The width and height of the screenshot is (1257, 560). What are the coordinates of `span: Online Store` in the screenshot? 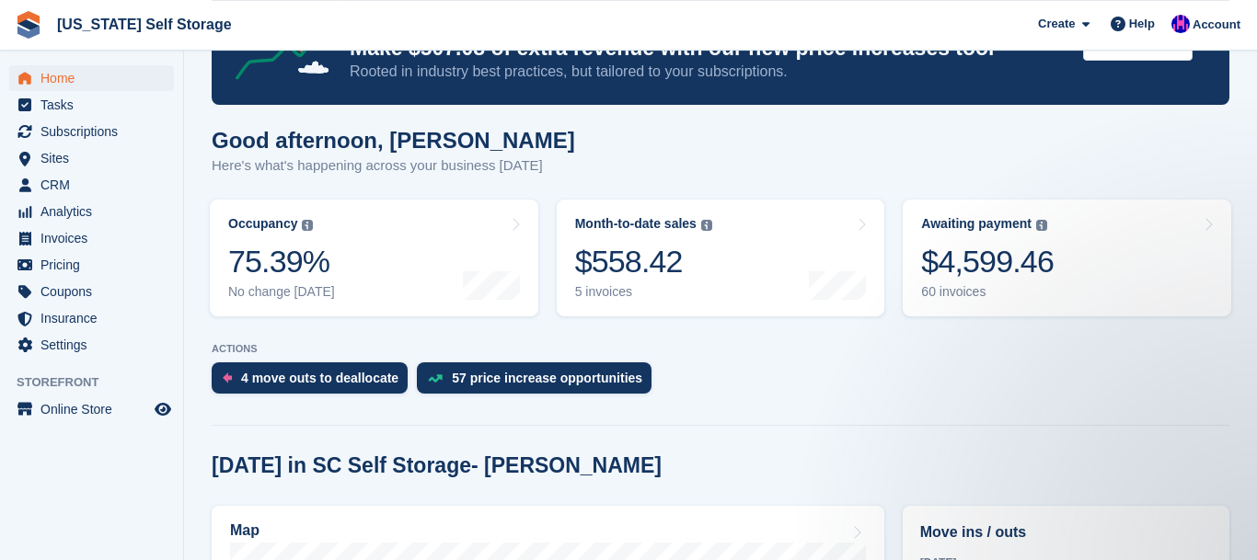 It's located at (96, 409).